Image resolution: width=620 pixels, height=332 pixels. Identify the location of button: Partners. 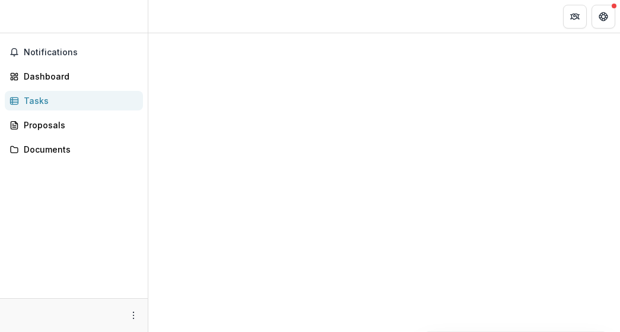
(575, 17).